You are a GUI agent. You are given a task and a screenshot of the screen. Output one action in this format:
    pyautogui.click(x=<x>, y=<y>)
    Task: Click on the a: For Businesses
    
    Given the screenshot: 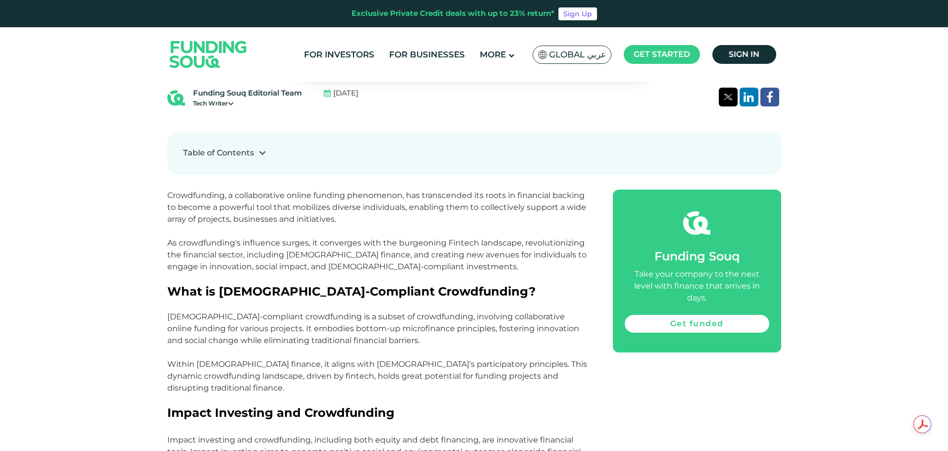 What is the action you would take?
    pyautogui.click(x=427, y=54)
    